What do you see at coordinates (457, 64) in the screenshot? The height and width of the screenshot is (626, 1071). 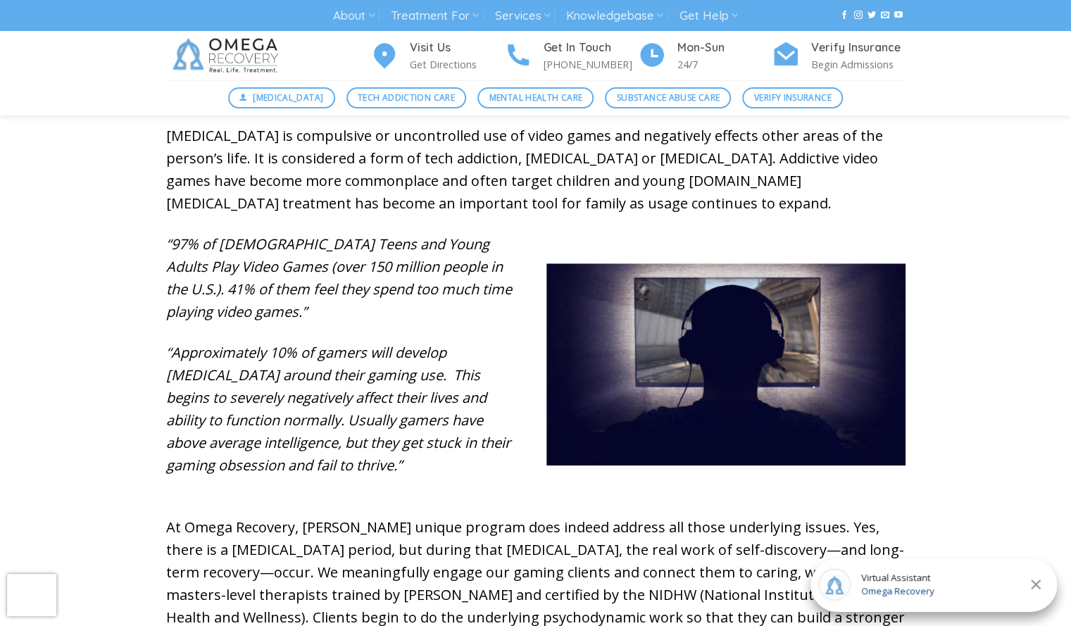 I see `p: Get Directions` at bounding box center [457, 64].